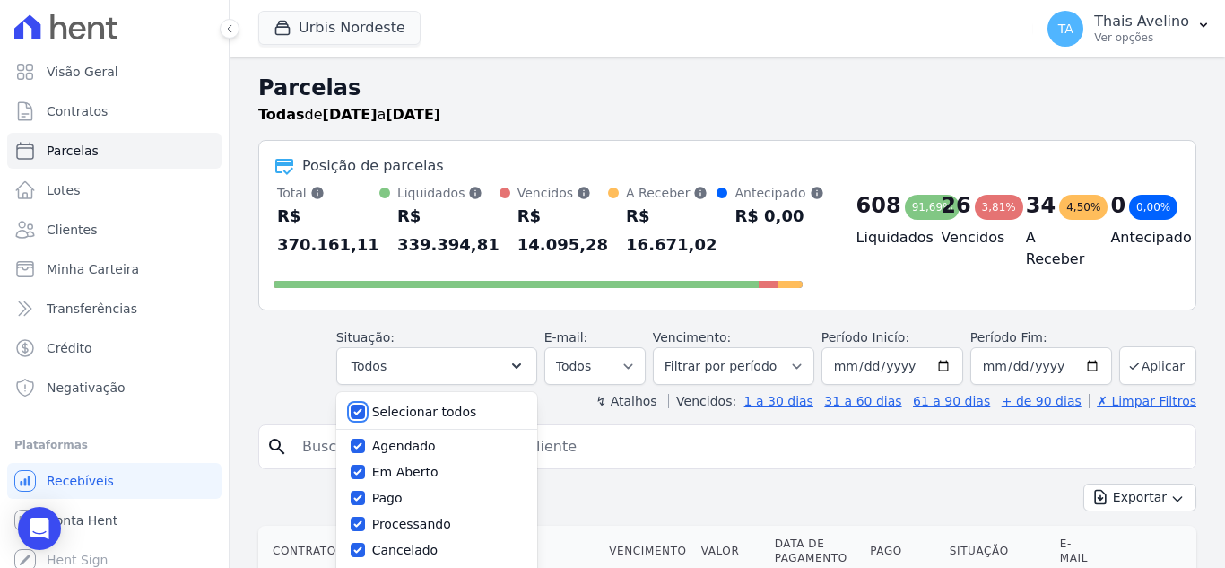 Image resolution: width=1225 pixels, height=568 pixels. What do you see at coordinates (114, 348) in the screenshot?
I see `a: Crédito` at bounding box center [114, 348].